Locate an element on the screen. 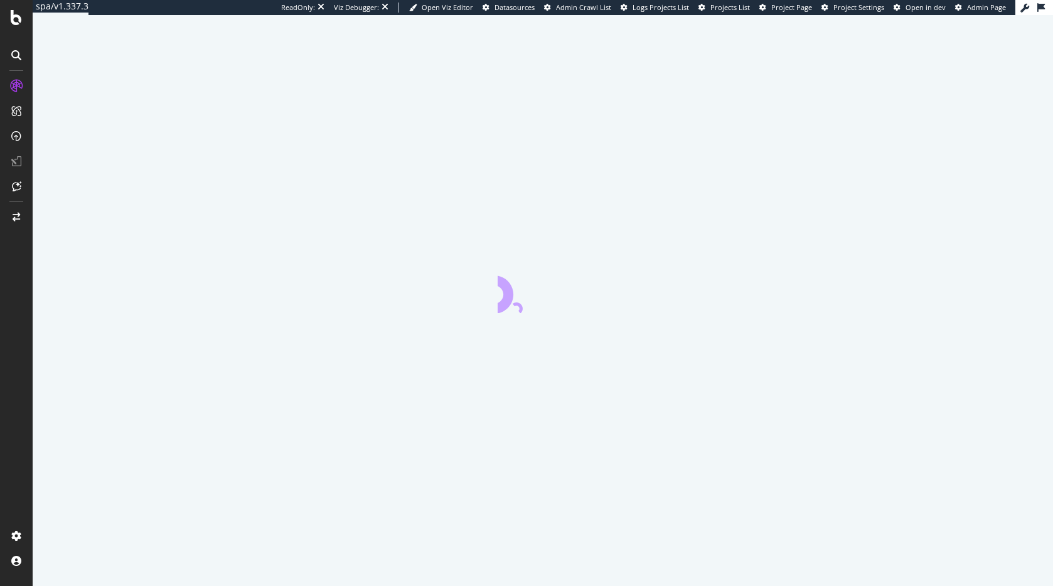 The image size is (1053, 586). span: Admin Page is located at coordinates (986, 7).